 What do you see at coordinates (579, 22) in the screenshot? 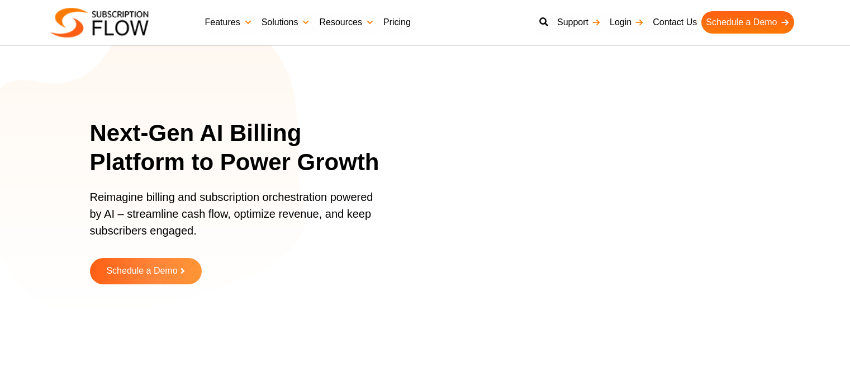
I see `a: Support` at bounding box center [579, 22].